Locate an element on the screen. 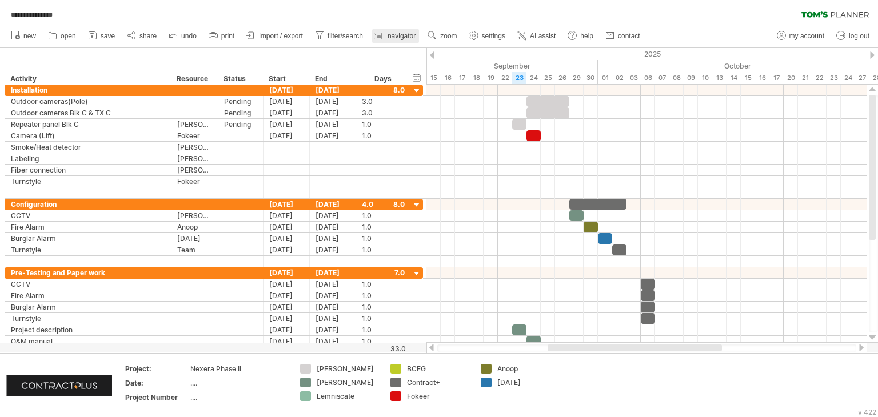 This screenshot has width=878, height=417. div: Activity is located at coordinates (87, 79).